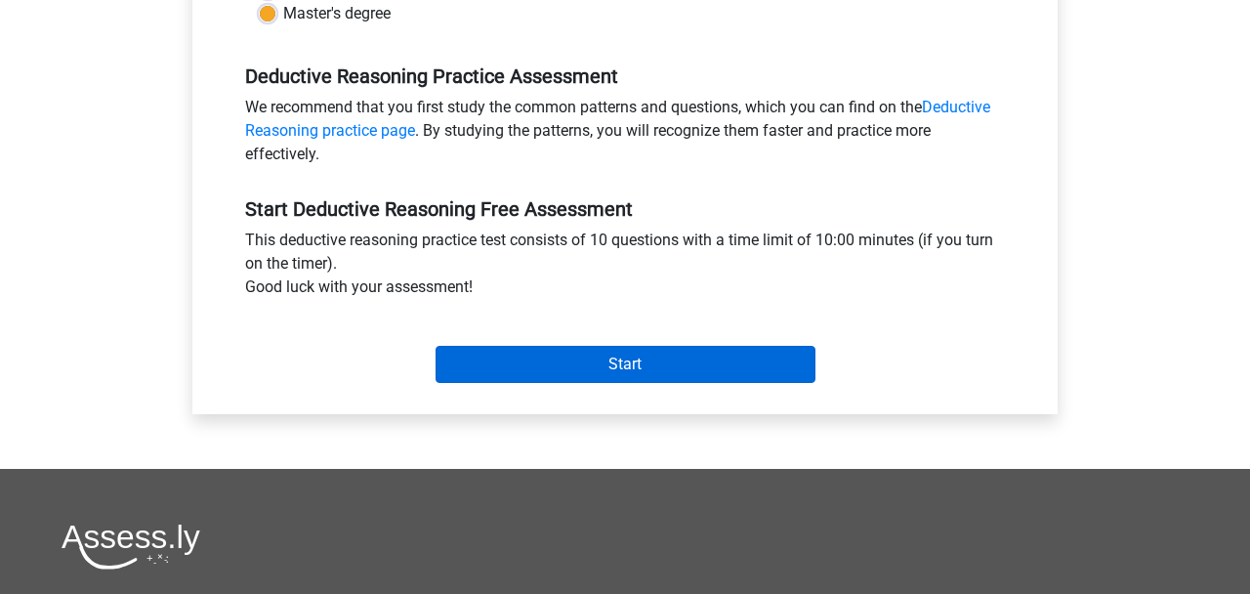  What do you see at coordinates (337, 14) in the screenshot?
I see `label: Master's degree` at bounding box center [337, 14].